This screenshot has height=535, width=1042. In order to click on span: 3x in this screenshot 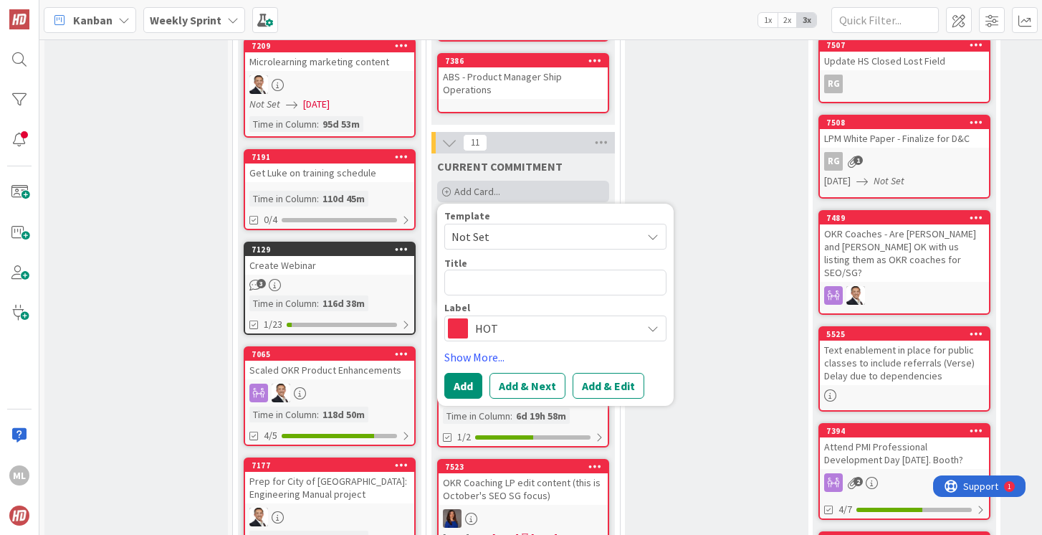, I will do `click(806, 20)`.